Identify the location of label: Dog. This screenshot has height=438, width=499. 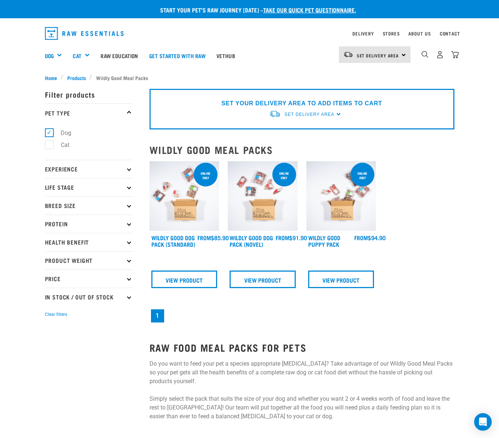
(61, 133).